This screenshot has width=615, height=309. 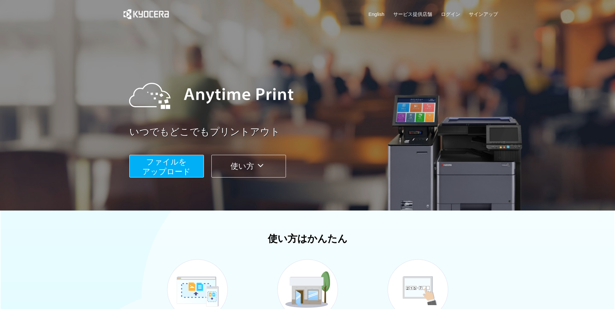 I want to click on span: ファイルを ​​アップロード, so click(x=166, y=167).